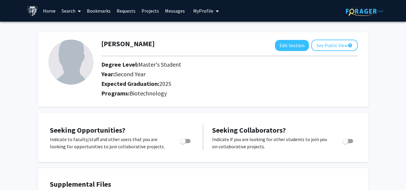 The width and height of the screenshot is (406, 190). I want to click on p: Indicate to faculty/staff and other users that you are looking for opportunities to join collabor..., so click(109, 143).